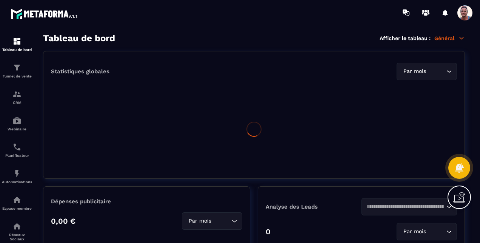 The image size is (480, 243). Describe the element at coordinates (17, 182) in the screenshot. I see `p: Automatisations` at that location.